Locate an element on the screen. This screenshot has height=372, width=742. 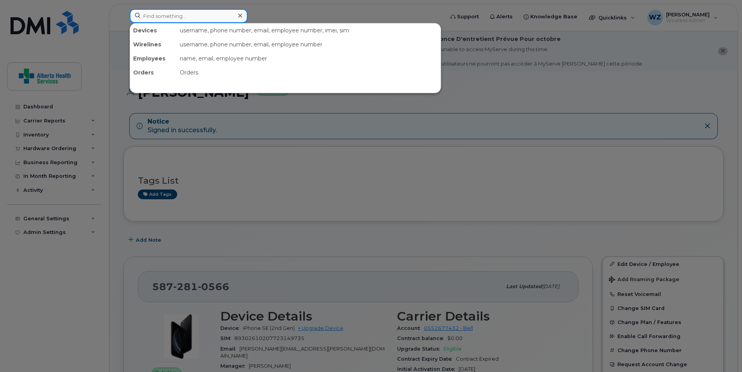
div: Employees is located at coordinates (153, 58).